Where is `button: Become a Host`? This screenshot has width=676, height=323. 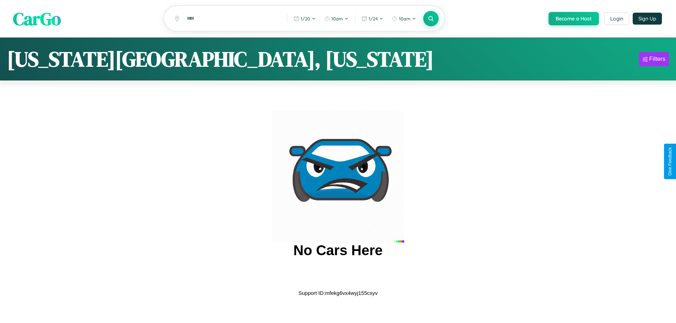
button: Become a Host is located at coordinates (573, 19).